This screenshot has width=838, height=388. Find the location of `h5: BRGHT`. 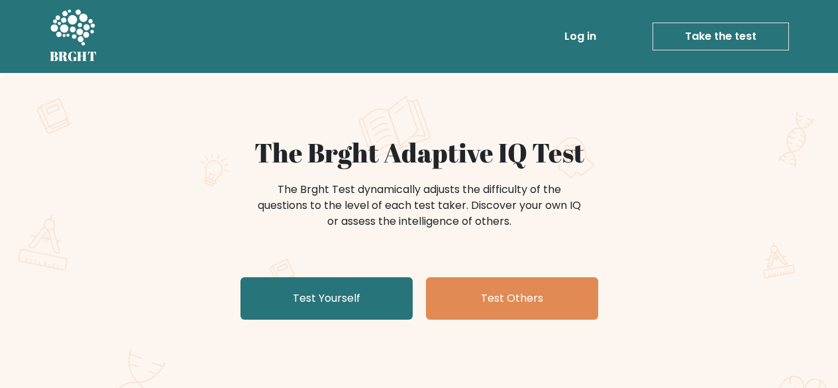

h5: BRGHT is located at coordinates (74, 56).